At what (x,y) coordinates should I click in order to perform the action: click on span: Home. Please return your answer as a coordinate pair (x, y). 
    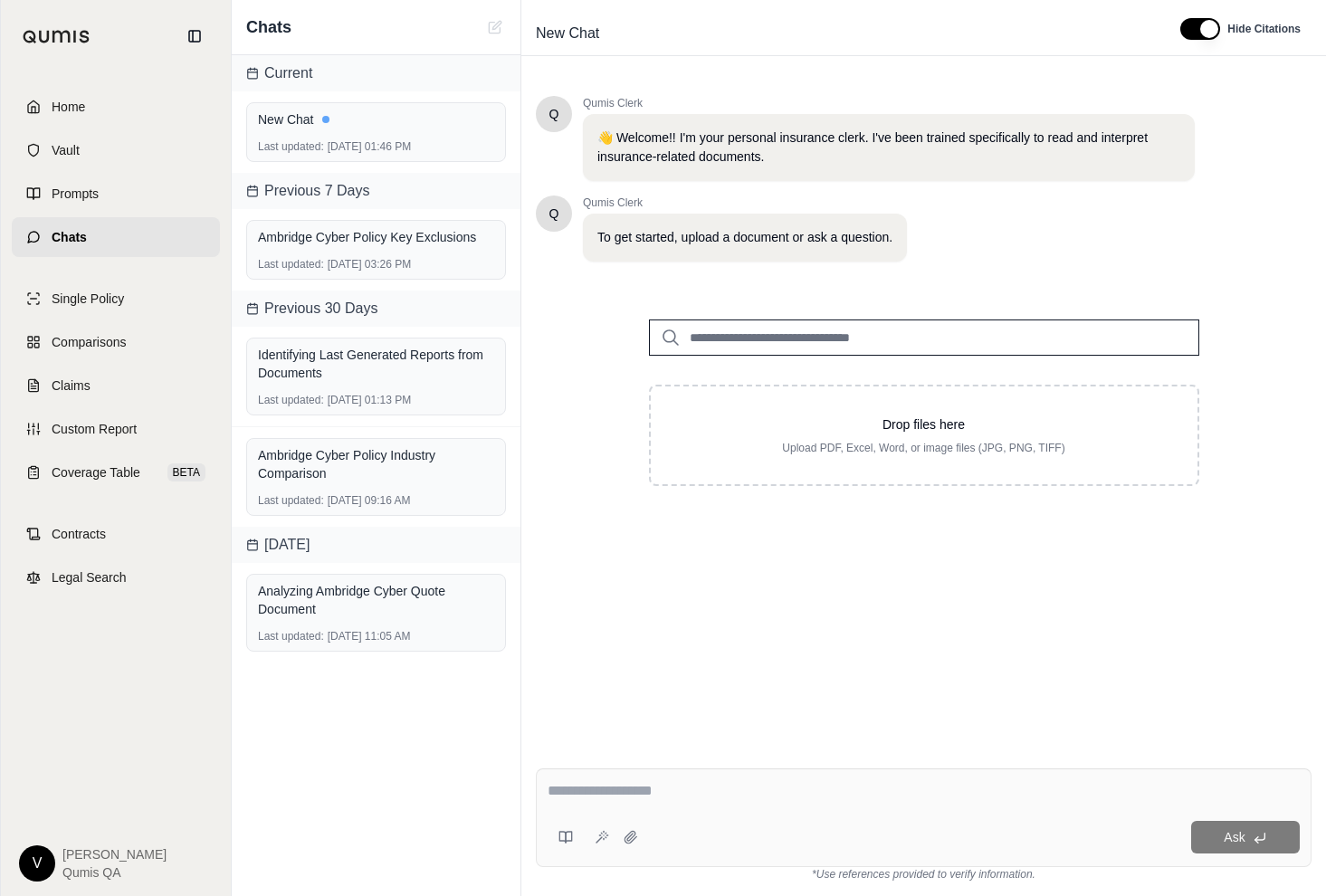
    Looking at the image, I should click on (68, 107).